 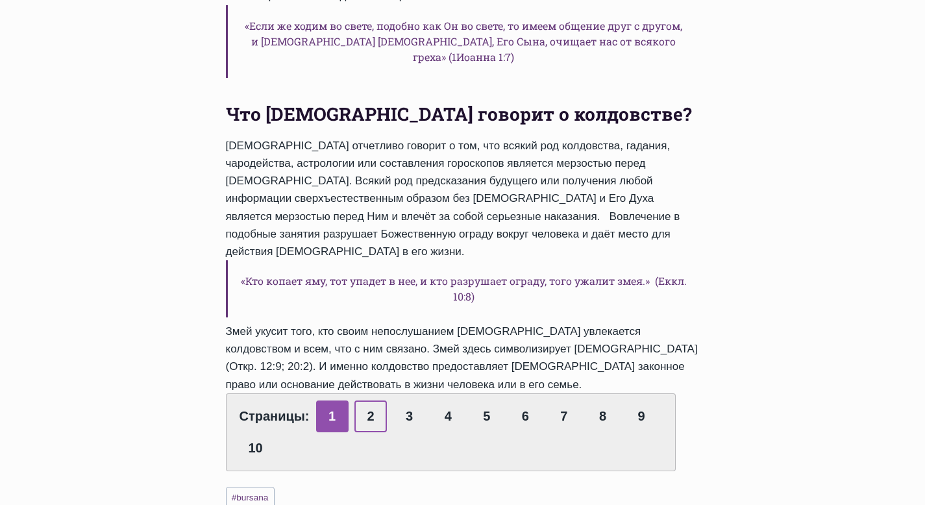 What do you see at coordinates (641, 416) in the screenshot?
I see `a: 9` at bounding box center [641, 416].